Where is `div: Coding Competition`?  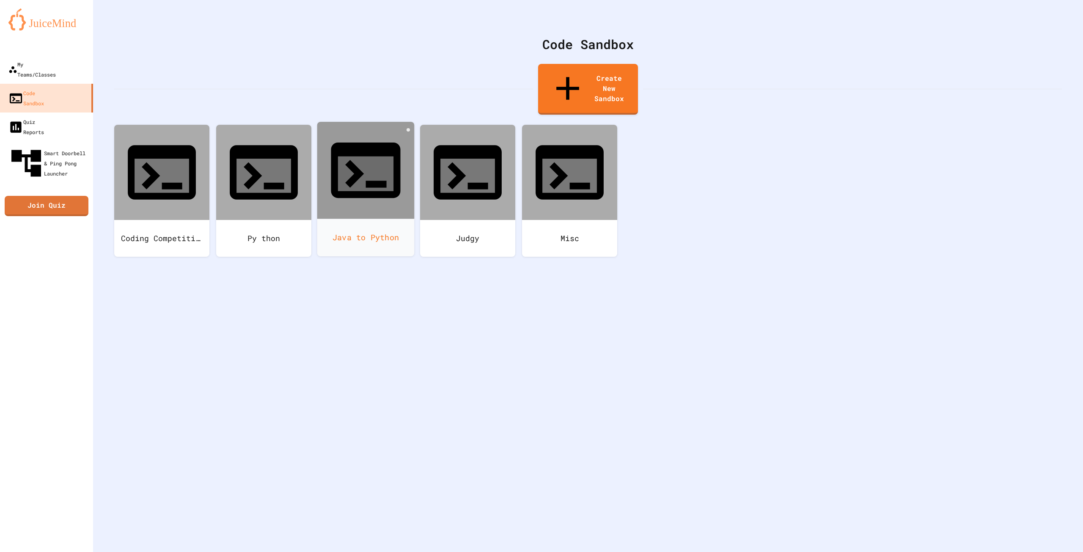 div: Coding Competition is located at coordinates (162, 238).